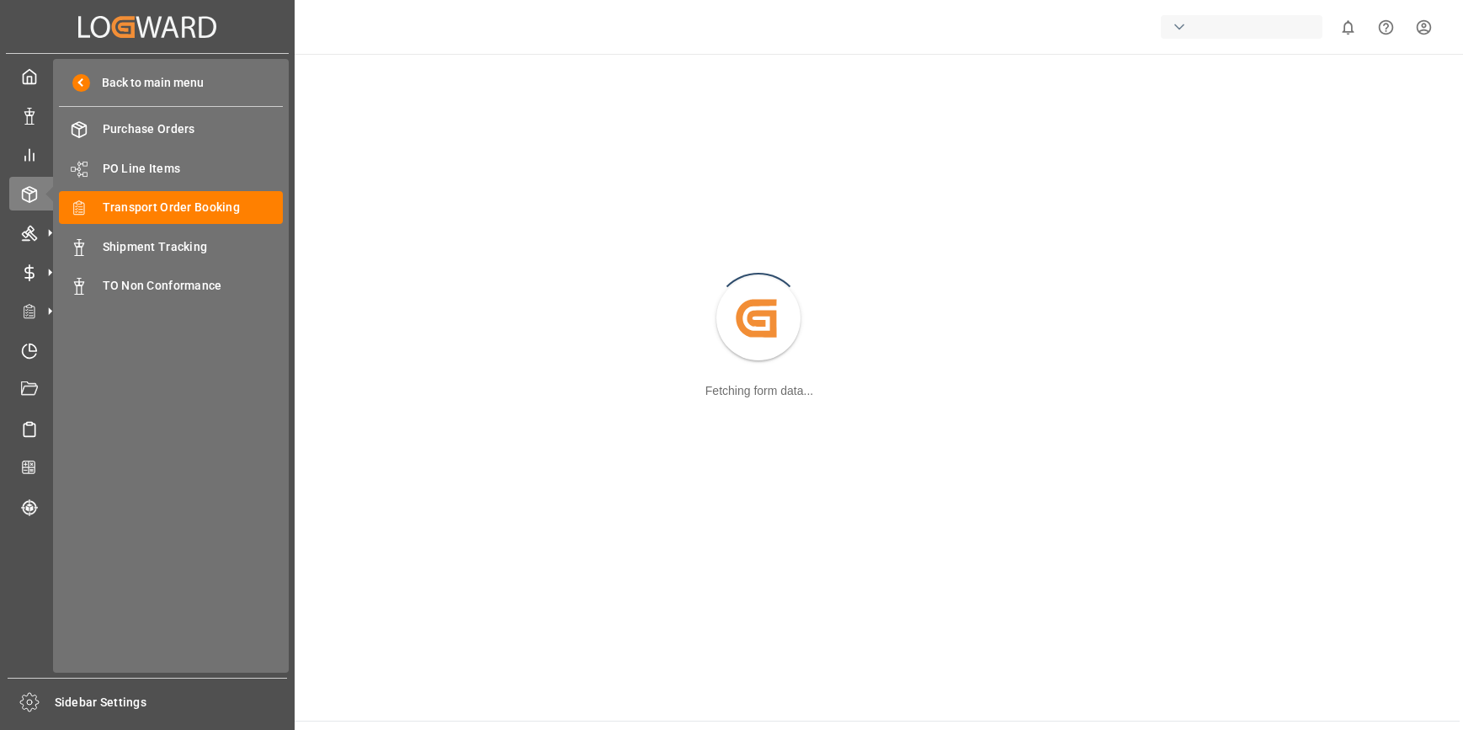 The width and height of the screenshot is (1463, 730). Describe the element at coordinates (1385, 27) in the screenshot. I see `button: Help Center` at that location.